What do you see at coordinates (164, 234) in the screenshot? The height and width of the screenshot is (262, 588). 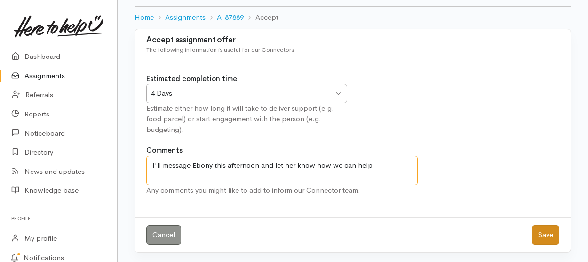 I see `a: Cancel` at bounding box center [164, 234].